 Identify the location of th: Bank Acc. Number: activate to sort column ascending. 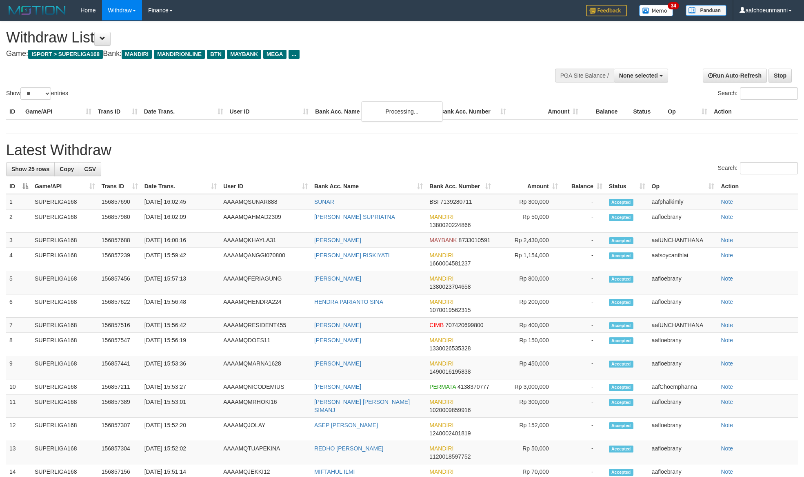
(460, 186).